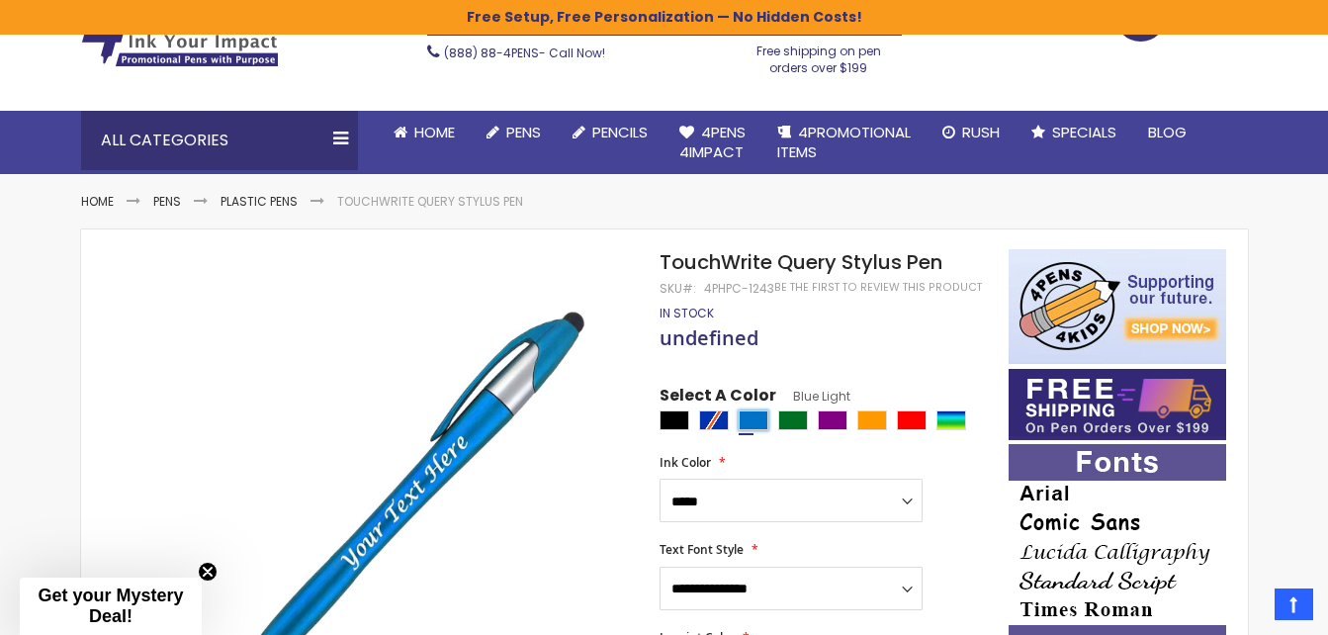  I want to click on span: Home, so click(434, 131).